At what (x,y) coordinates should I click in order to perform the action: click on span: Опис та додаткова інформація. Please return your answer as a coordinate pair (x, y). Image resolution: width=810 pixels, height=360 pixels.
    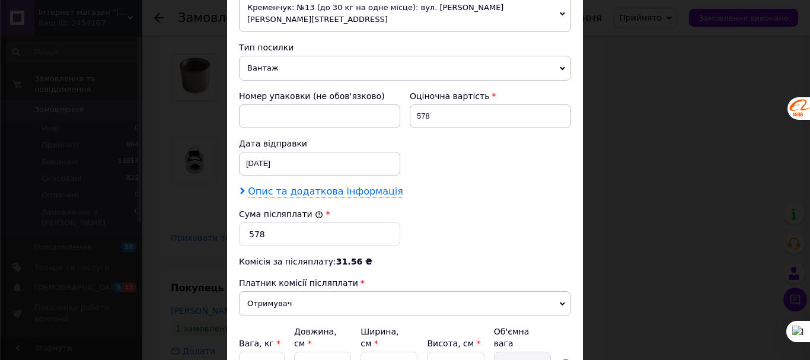
    Looking at the image, I should click on (325, 191).